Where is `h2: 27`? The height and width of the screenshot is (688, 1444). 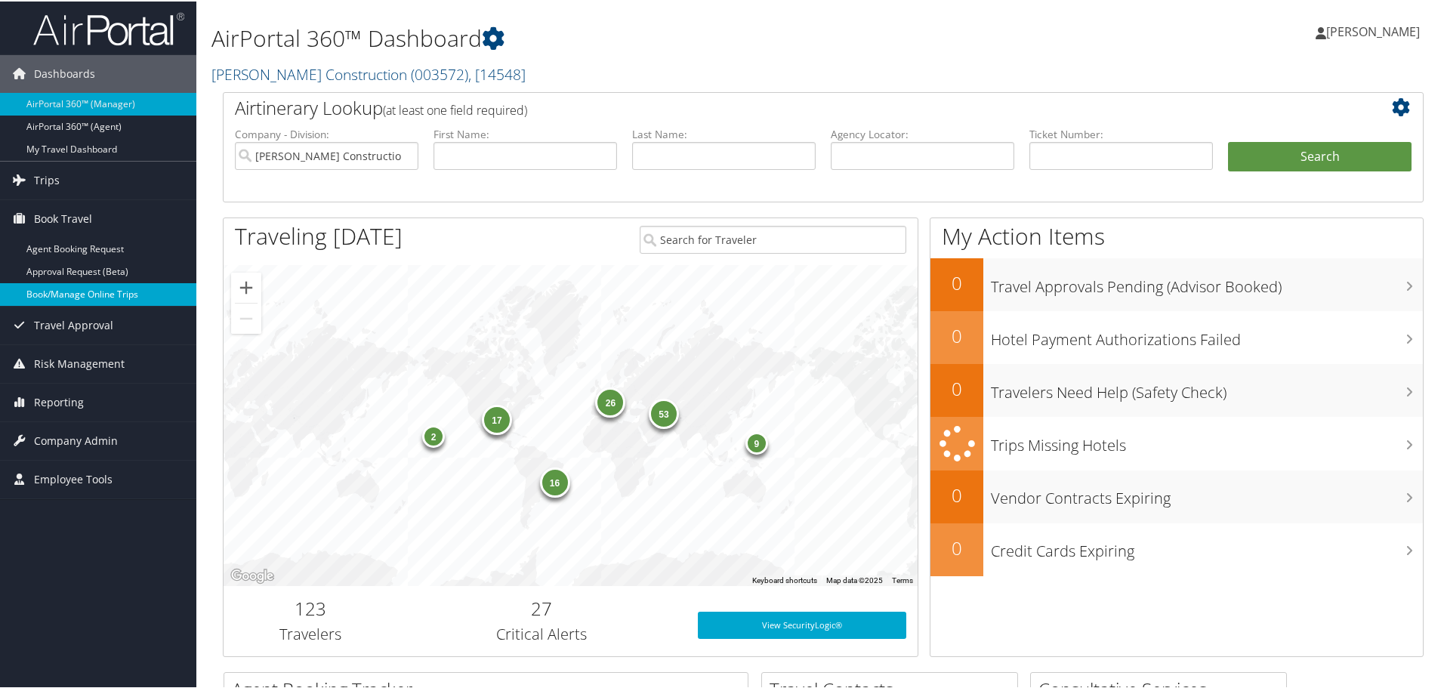
h2: 27 is located at coordinates (541, 607).